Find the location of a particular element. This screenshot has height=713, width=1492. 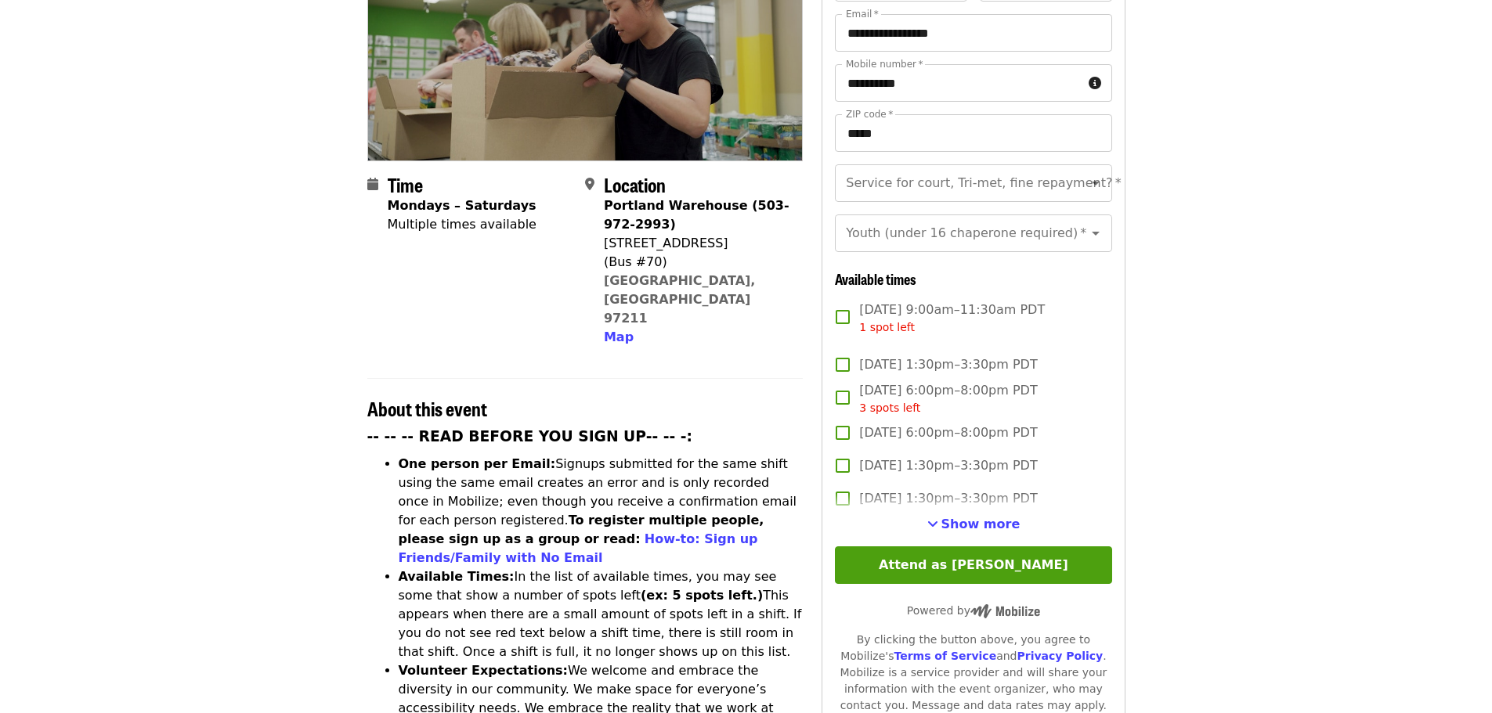

button: See more timeslots is located at coordinates (973, 525).